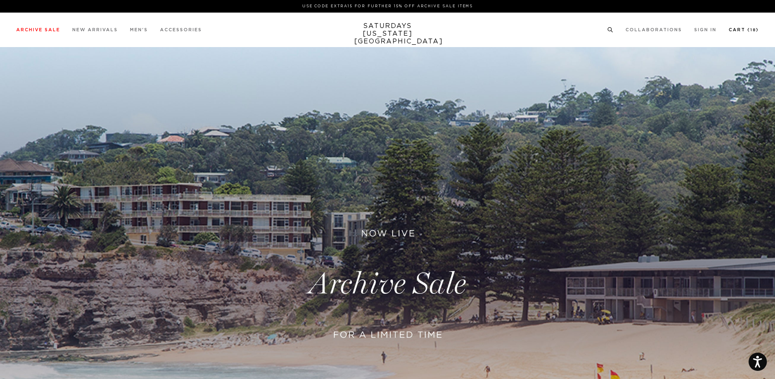  Describe the element at coordinates (744, 30) in the screenshot. I see `a: Cart (18)` at that location.